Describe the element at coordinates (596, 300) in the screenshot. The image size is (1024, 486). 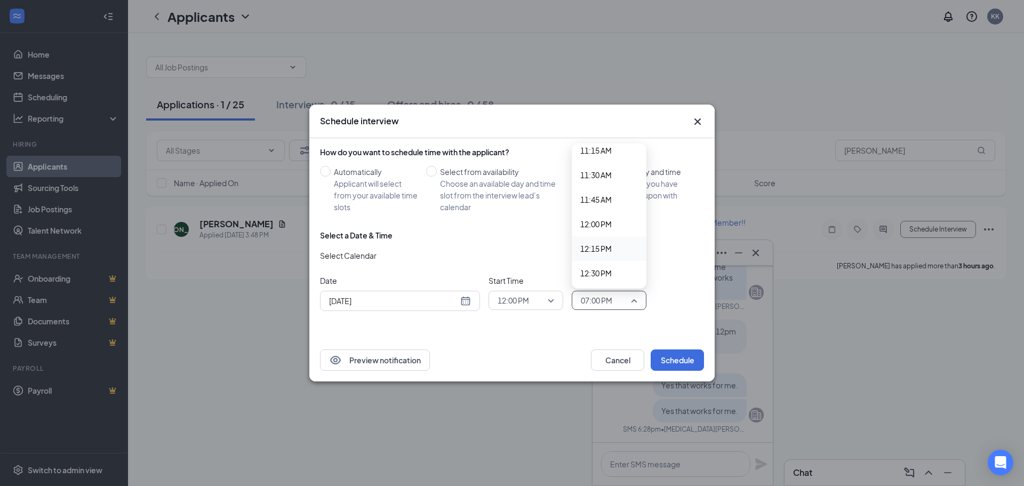
I see `span: 07:00 PM` at that location.